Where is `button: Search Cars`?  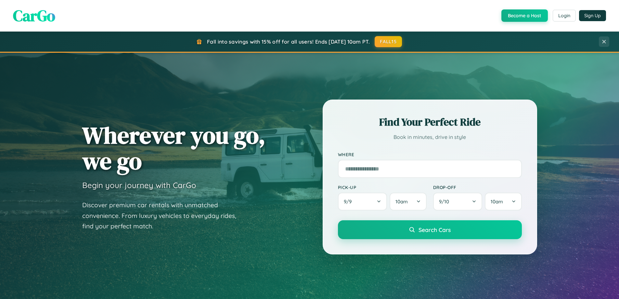
button: Search Cars is located at coordinates (430, 229).